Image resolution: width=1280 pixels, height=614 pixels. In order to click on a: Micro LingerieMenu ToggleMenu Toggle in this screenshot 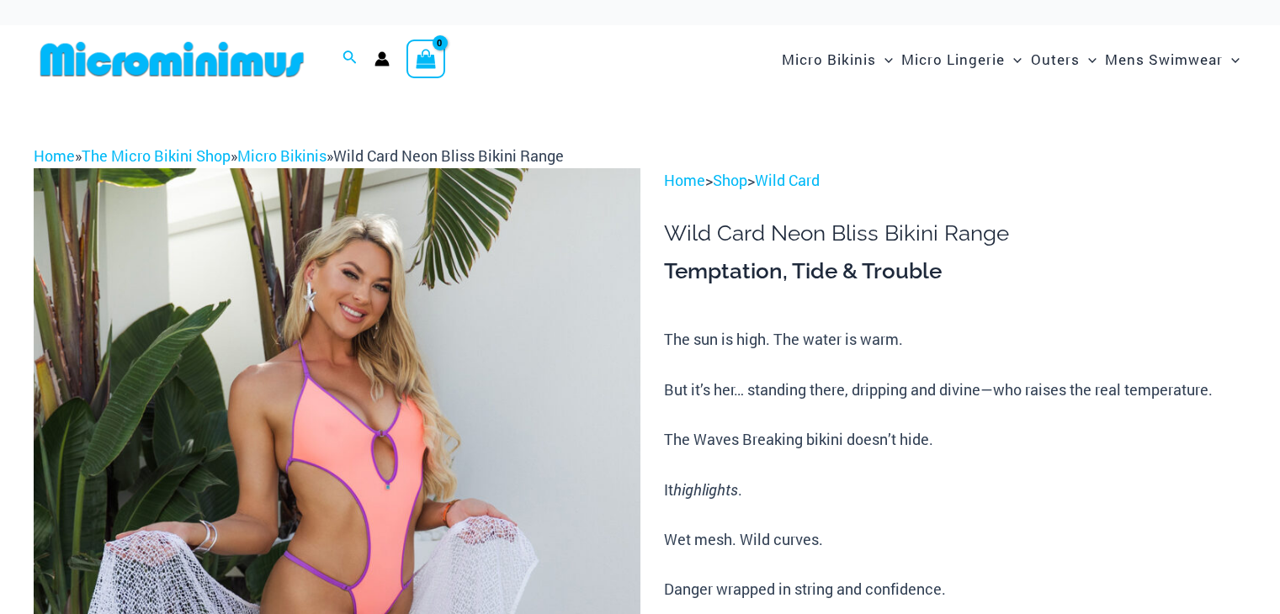, I will do `click(961, 59)`.